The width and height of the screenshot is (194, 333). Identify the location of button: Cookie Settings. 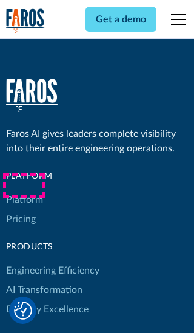
(23, 311).